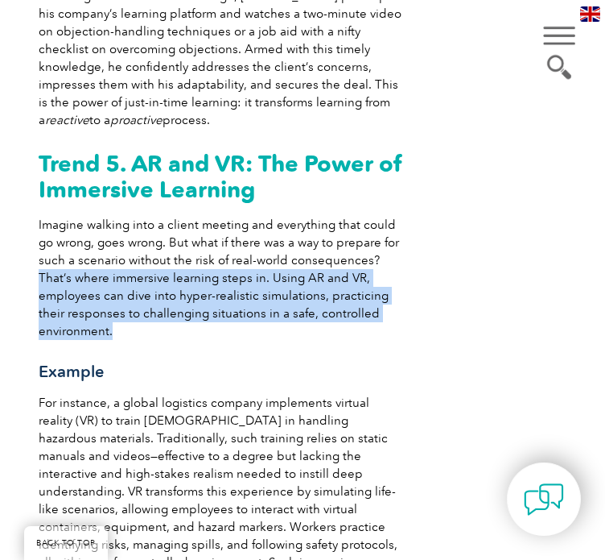  I want to click on strong: Trend 5. AR and VR: The Power of Immersive Learning, so click(220, 176).